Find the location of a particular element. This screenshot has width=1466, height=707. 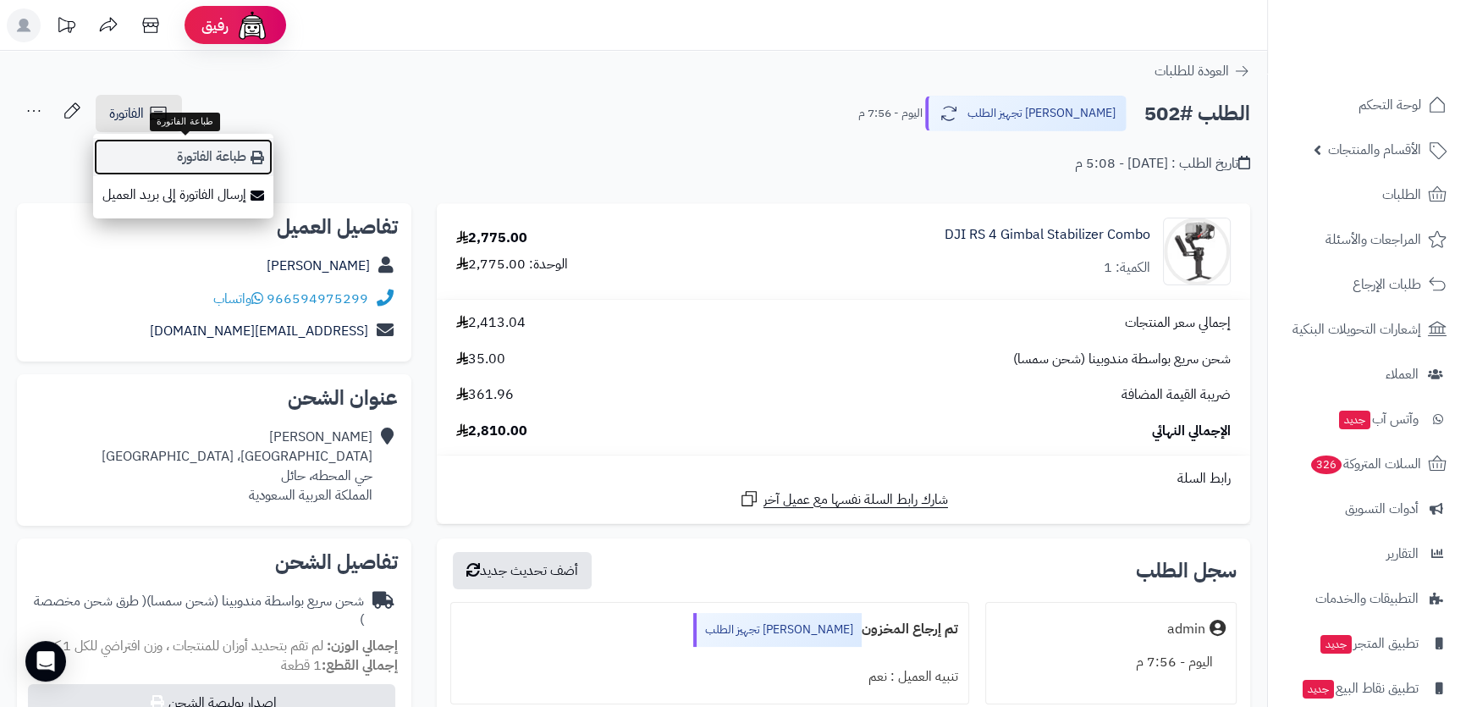

img: 1725541532-1712652359_1816793-90x90.jpg is located at coordinates (1197, 251).